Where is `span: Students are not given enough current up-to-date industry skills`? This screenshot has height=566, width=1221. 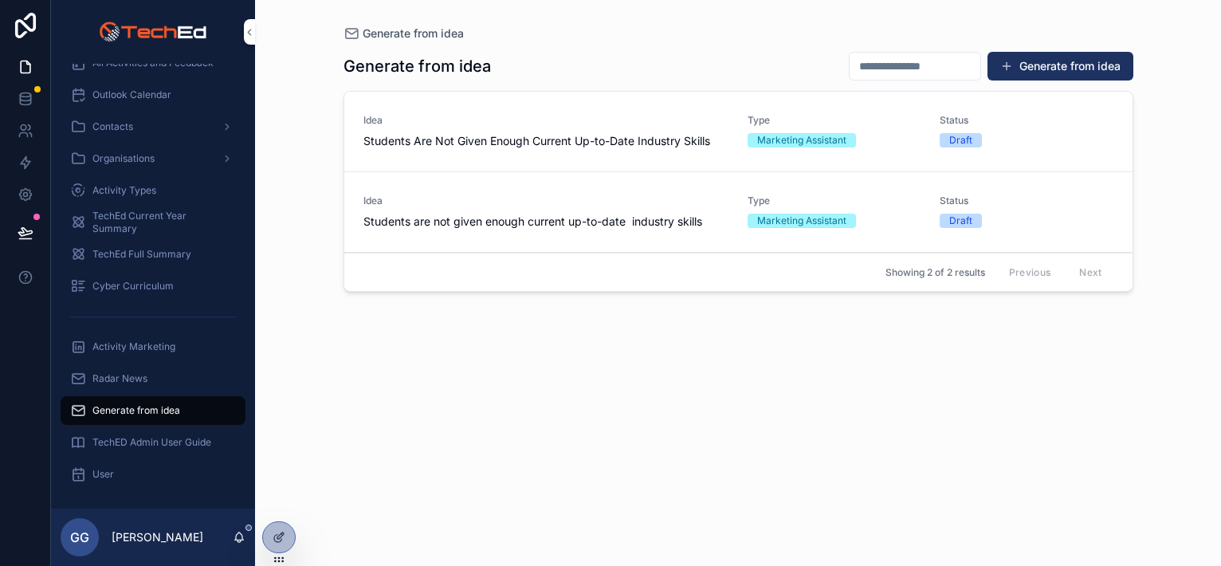
span: Students are not given enough current up-to-date industry skills is located at coordinates (546, 222).